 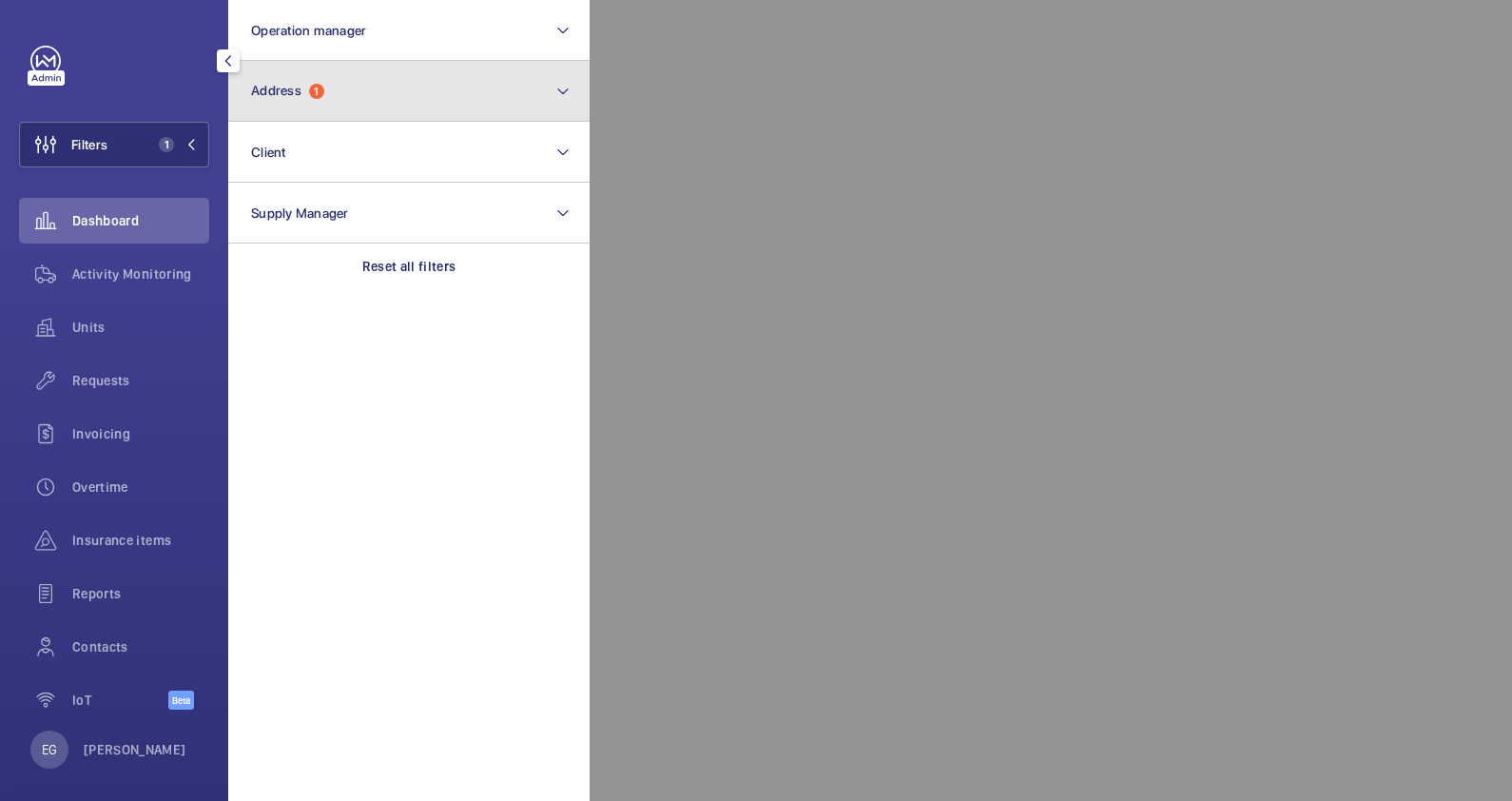 What do you see at coordinates (120, 700) in the screenshot?
I see `span: IoT` at bounding box center [120, 700].